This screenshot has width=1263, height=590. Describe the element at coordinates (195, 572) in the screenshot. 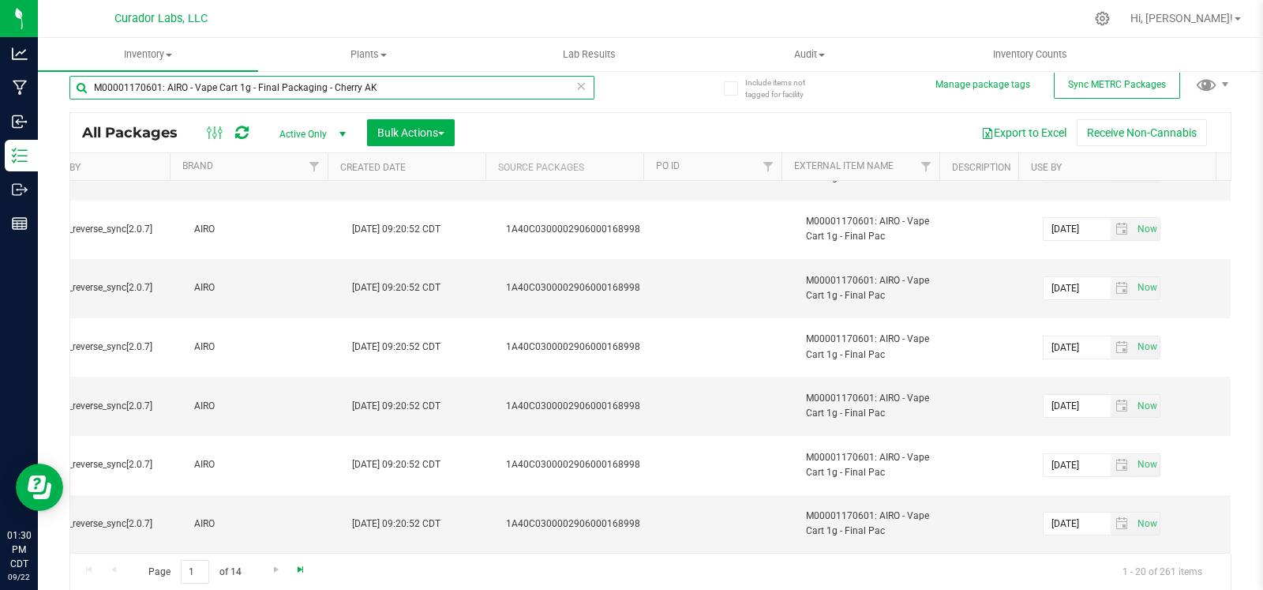

I see `input: 1` at that location.